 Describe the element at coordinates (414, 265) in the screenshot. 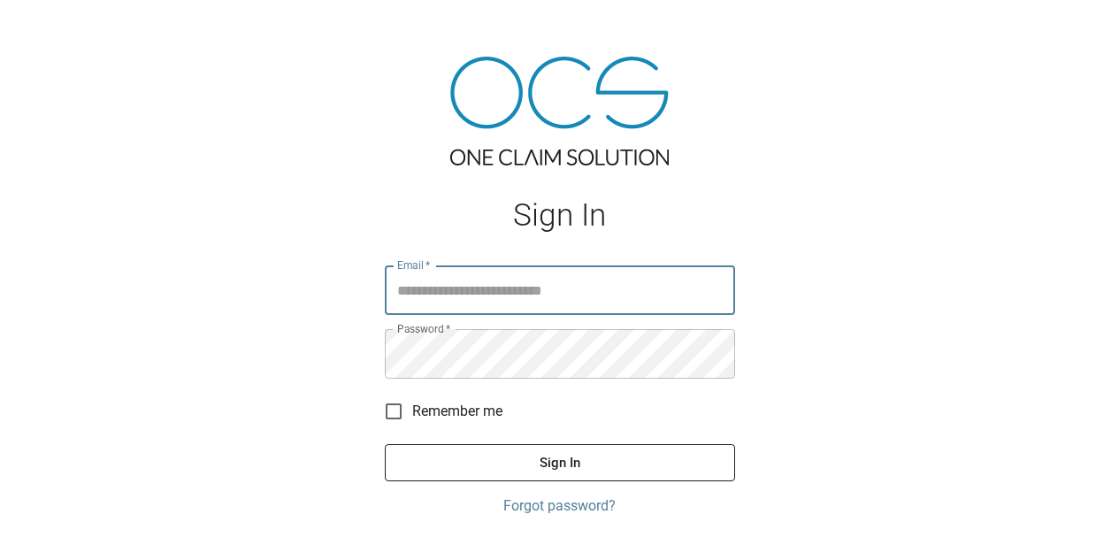

I see `label: Email` at that location.